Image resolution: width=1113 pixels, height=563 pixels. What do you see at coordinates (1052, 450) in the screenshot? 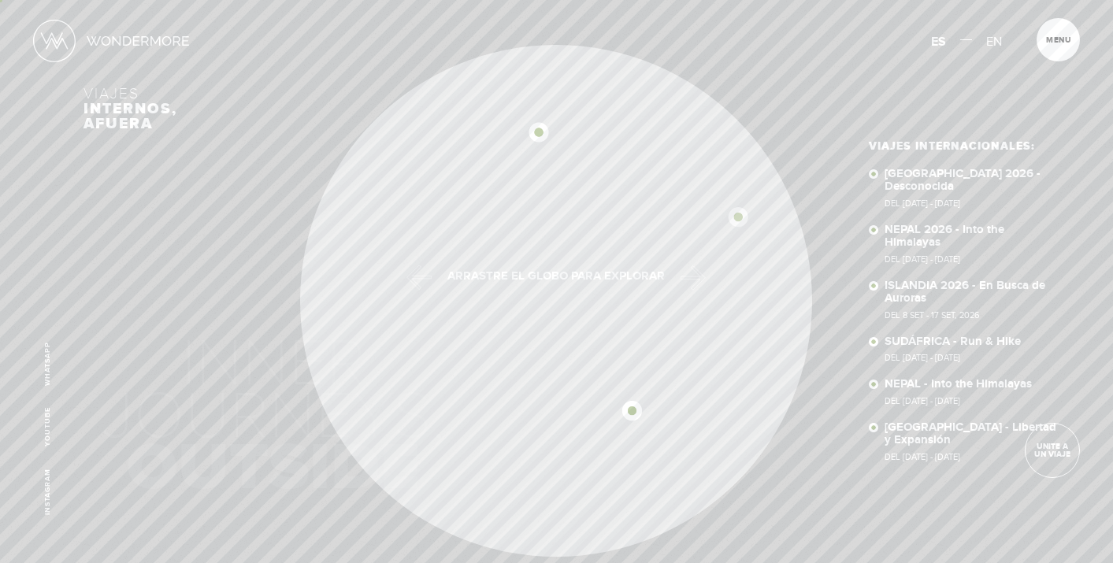
I see `a: Unite a un viaje` at bounding box center [1052, 450].